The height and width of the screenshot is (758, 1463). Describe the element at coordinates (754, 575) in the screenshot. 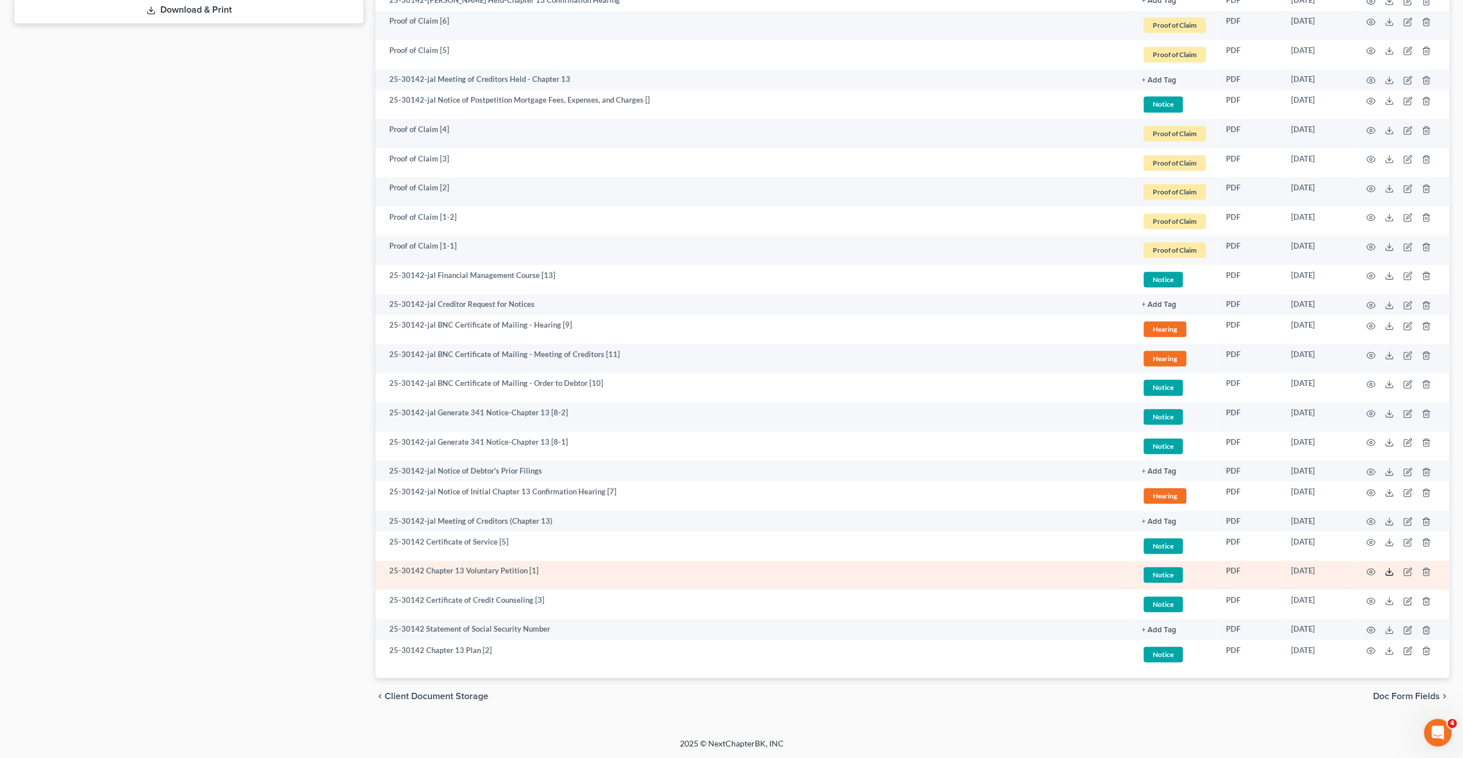

I see `td: 25-30142 Chapter 13 Voluntary Petition [1]` at that location.